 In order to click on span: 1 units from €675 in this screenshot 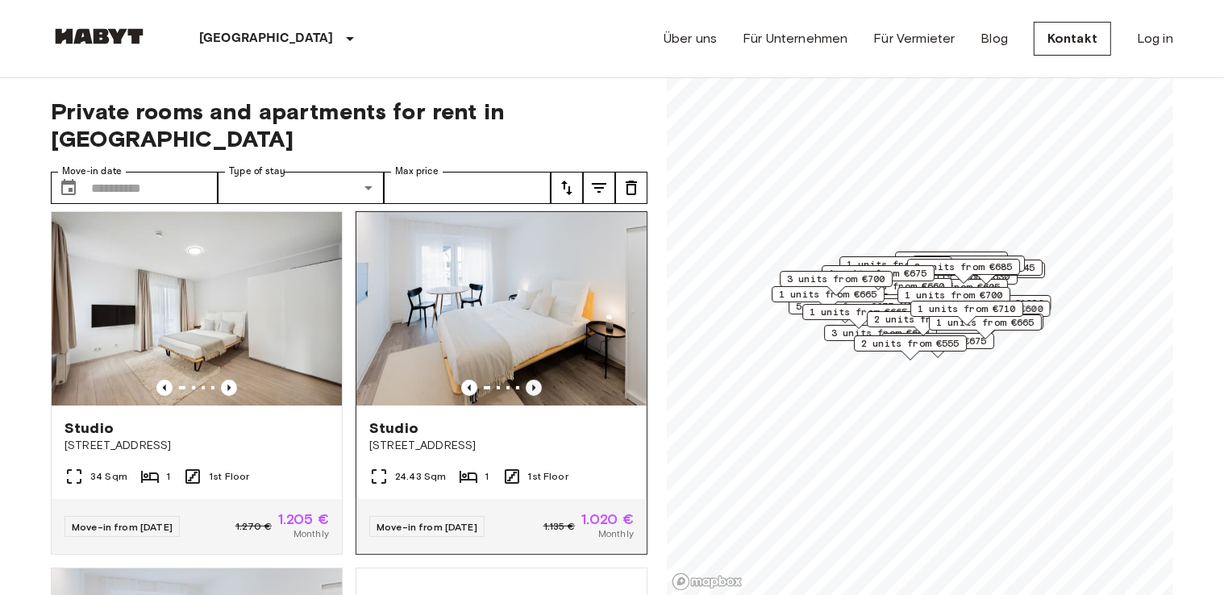, I will do `click(878, 273)`.